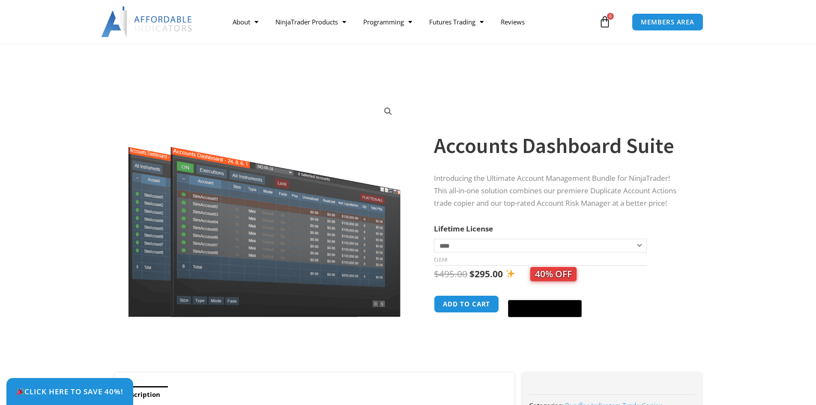  I want to click on button: Add to cart, so click(466, 304).